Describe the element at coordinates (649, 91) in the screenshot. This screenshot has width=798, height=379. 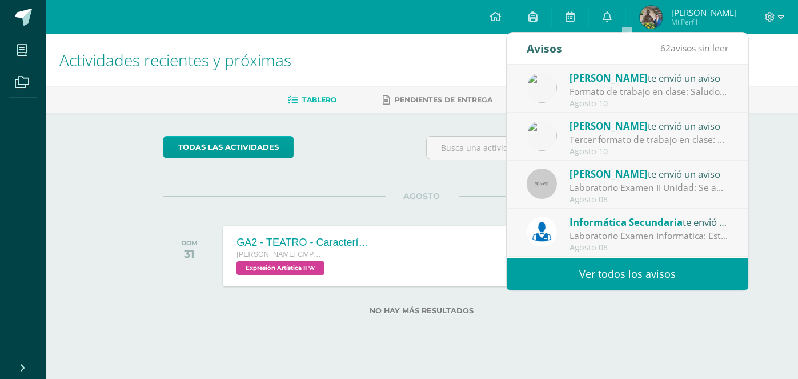
I see `div: Formato de trabajo en clase: Saludos jóvenes Por este medio les comparto el formato de trabajo qu...` at that location.